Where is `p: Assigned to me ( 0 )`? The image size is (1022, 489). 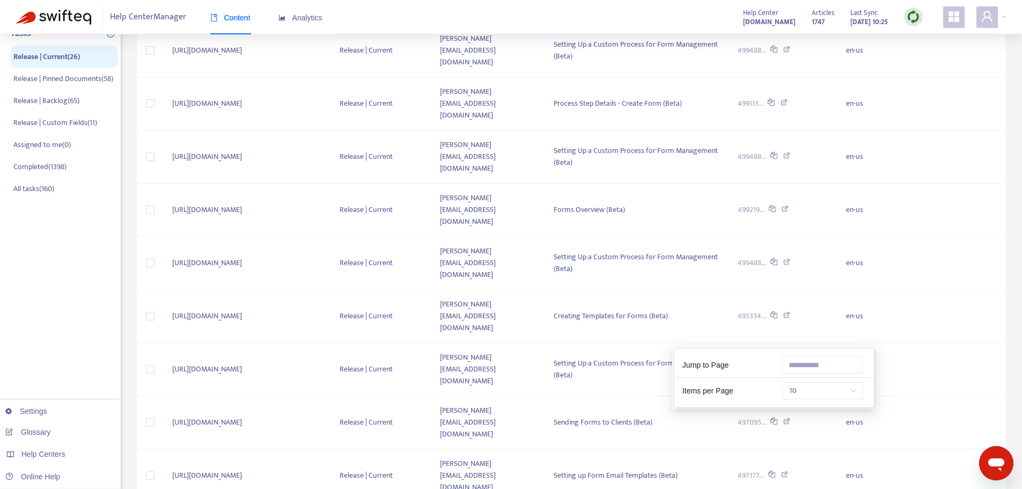
p: Assigned to me ( 0 ) is located at coordinates (42, 144).